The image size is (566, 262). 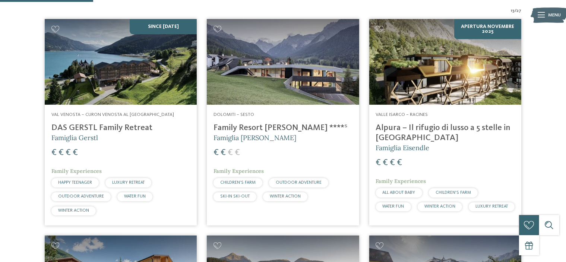 What do you see at coordinates (121, 128) in the screenshot?
I see `h4: DAS GERSTL Family Retreat` at bounding box center [121, 128].